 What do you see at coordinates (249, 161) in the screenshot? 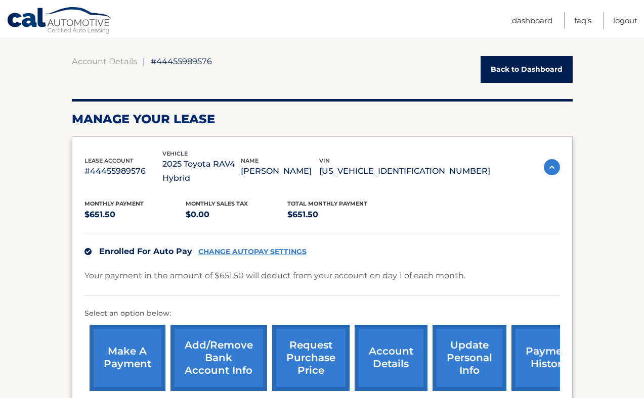
I see `span: name` at bounding box center [249, 161].